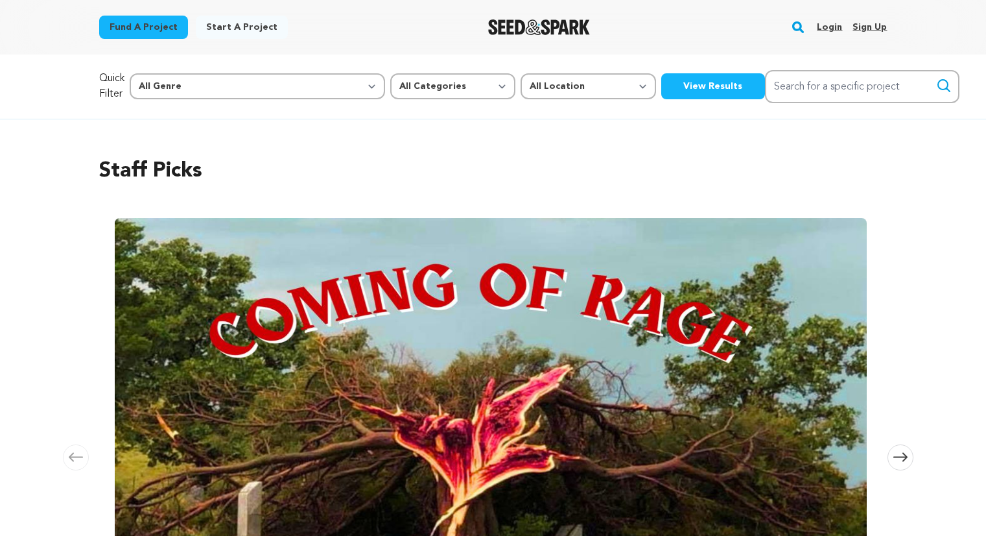 The image size is (986, 536). Describe the element at coordinates (862, 86) in the screenshot. I see `input: Search for a specific project` at that location.